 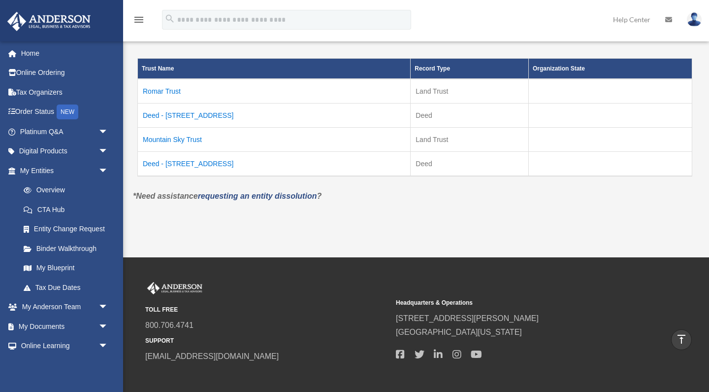 I want to click on a: Entity Change Request, so click(x=66, y=229).